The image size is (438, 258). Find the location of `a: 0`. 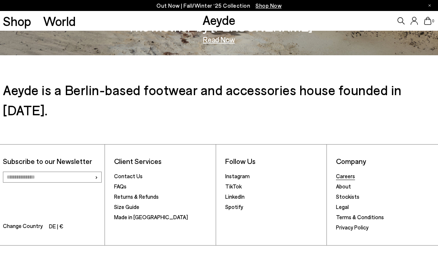

a: 0 is located at coordinates (428, 21).